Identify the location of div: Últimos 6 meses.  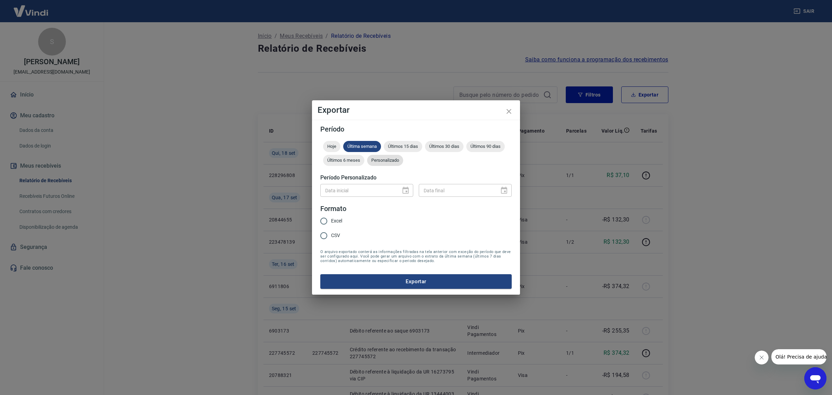
(344, 160).